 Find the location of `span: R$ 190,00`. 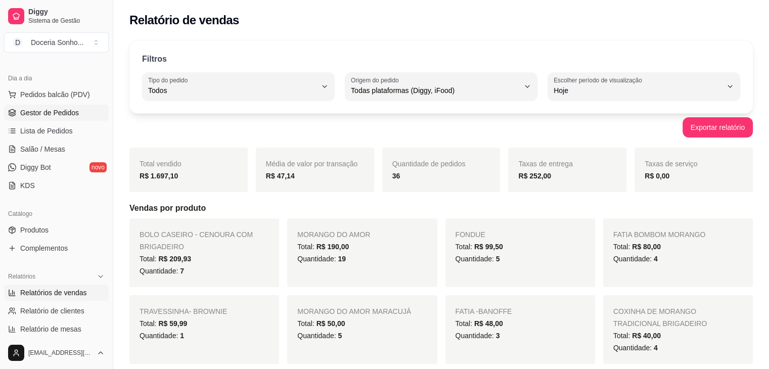

span: R$ 190,00 is located at coordinates (333, 247).